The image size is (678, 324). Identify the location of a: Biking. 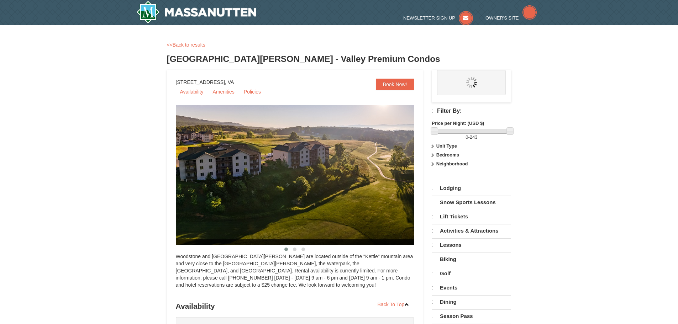
(471, 259).